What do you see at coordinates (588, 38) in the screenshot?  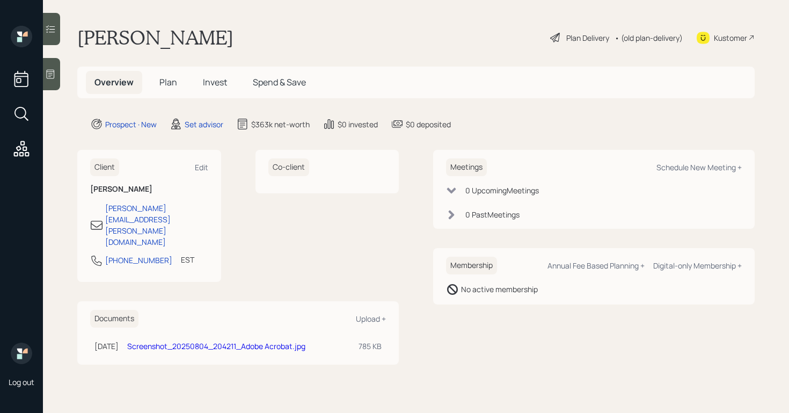 I see `div: Plan Delivery` at bounding box center [588, 38].